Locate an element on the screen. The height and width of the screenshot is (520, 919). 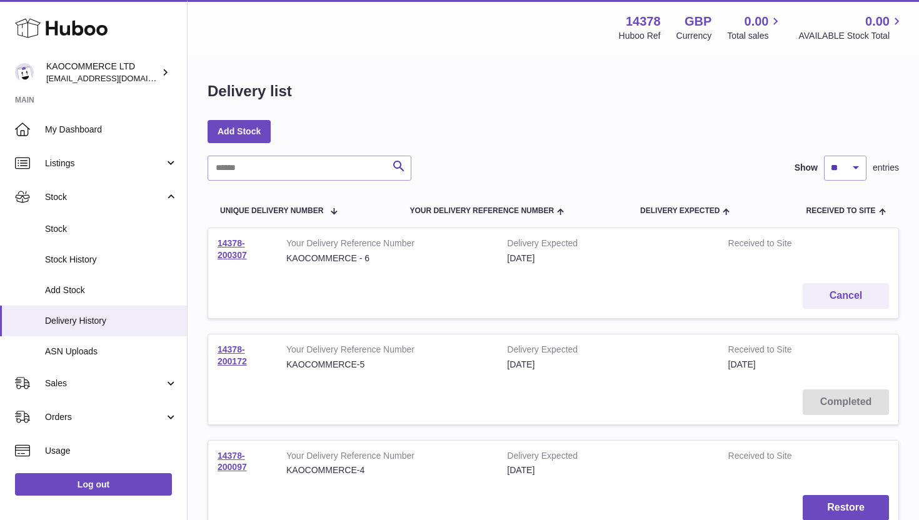
button: Cancel is located at coordinates (846, 296).